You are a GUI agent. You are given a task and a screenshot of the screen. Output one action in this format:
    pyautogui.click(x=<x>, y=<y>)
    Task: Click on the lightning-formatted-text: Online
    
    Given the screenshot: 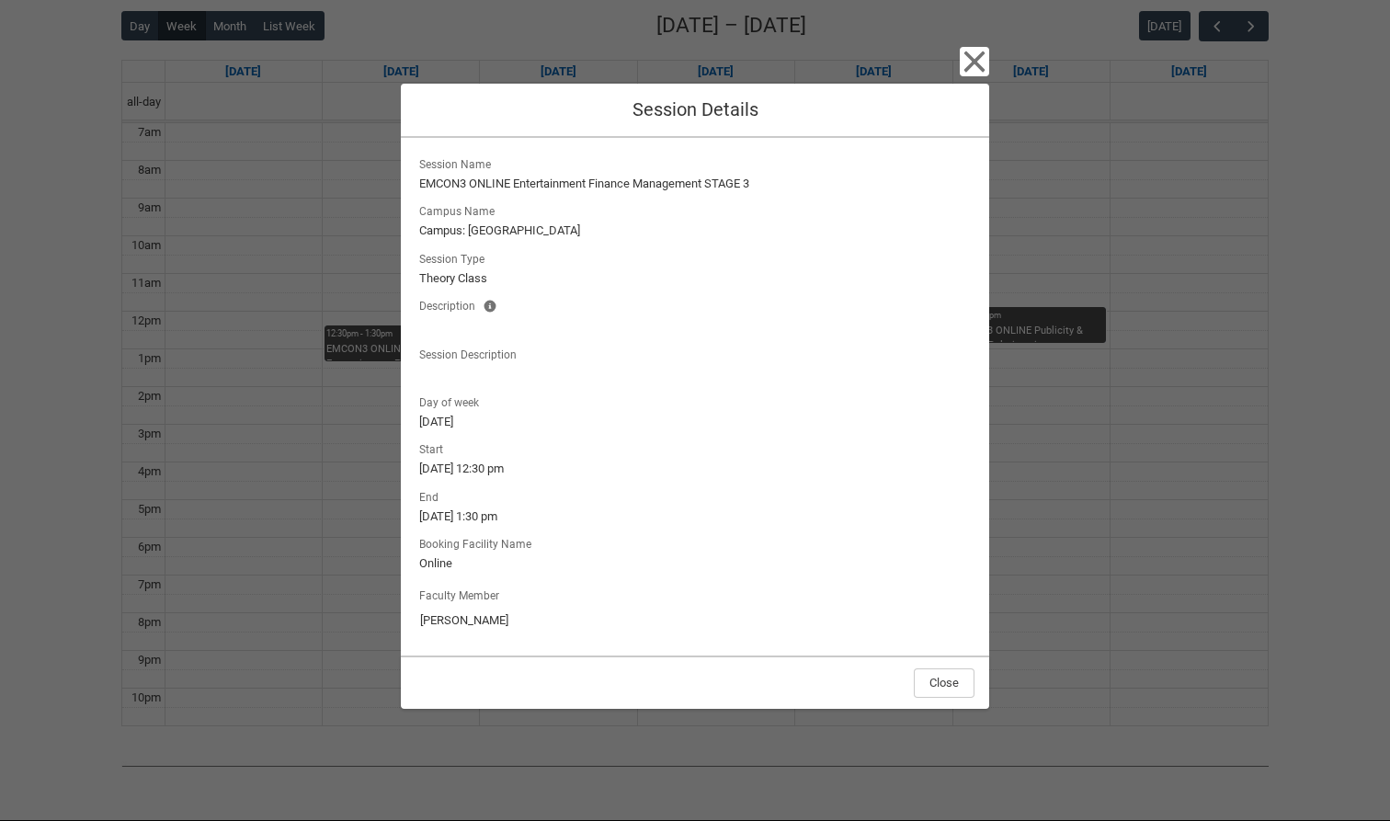 What is the action you would take?
    pyautogui.click(x=695, y=563)
    